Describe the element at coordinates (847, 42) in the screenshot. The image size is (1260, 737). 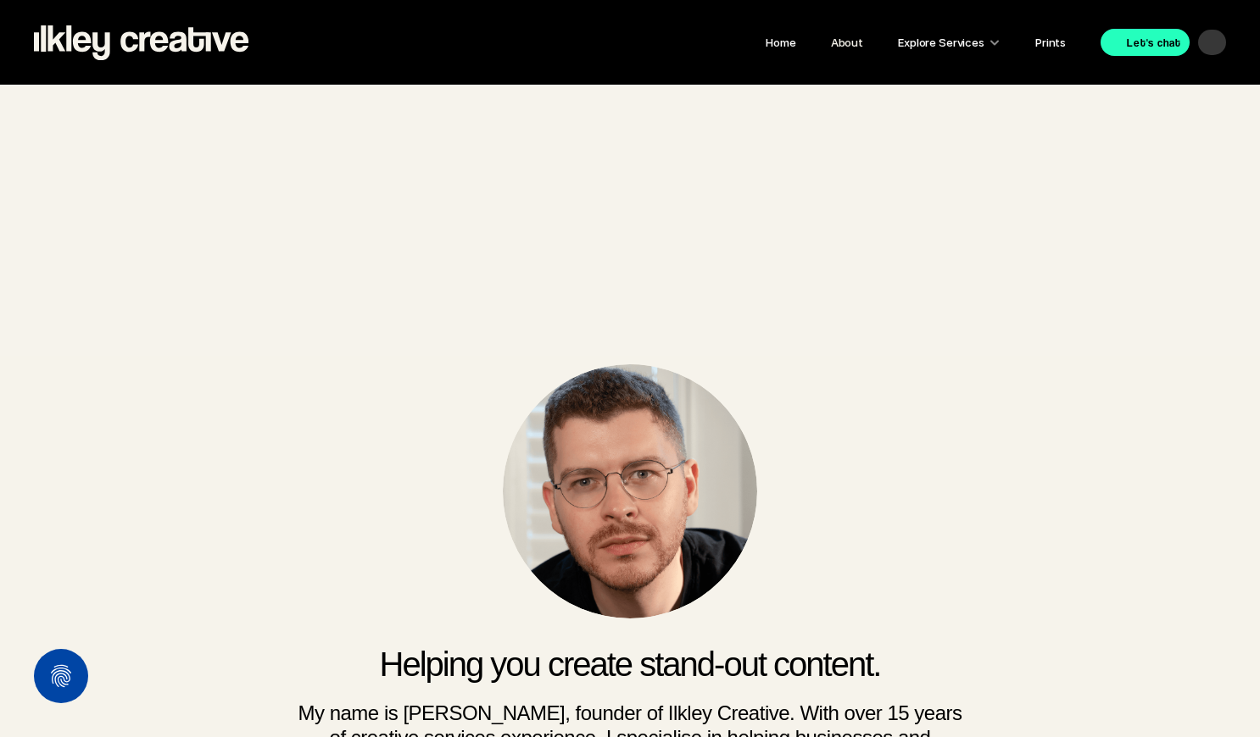
I see `a: About` at that location.